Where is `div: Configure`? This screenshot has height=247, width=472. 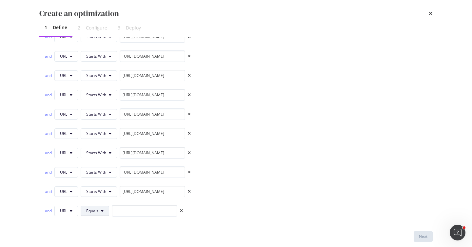
div: Configure is located at coordinates (96, 28).